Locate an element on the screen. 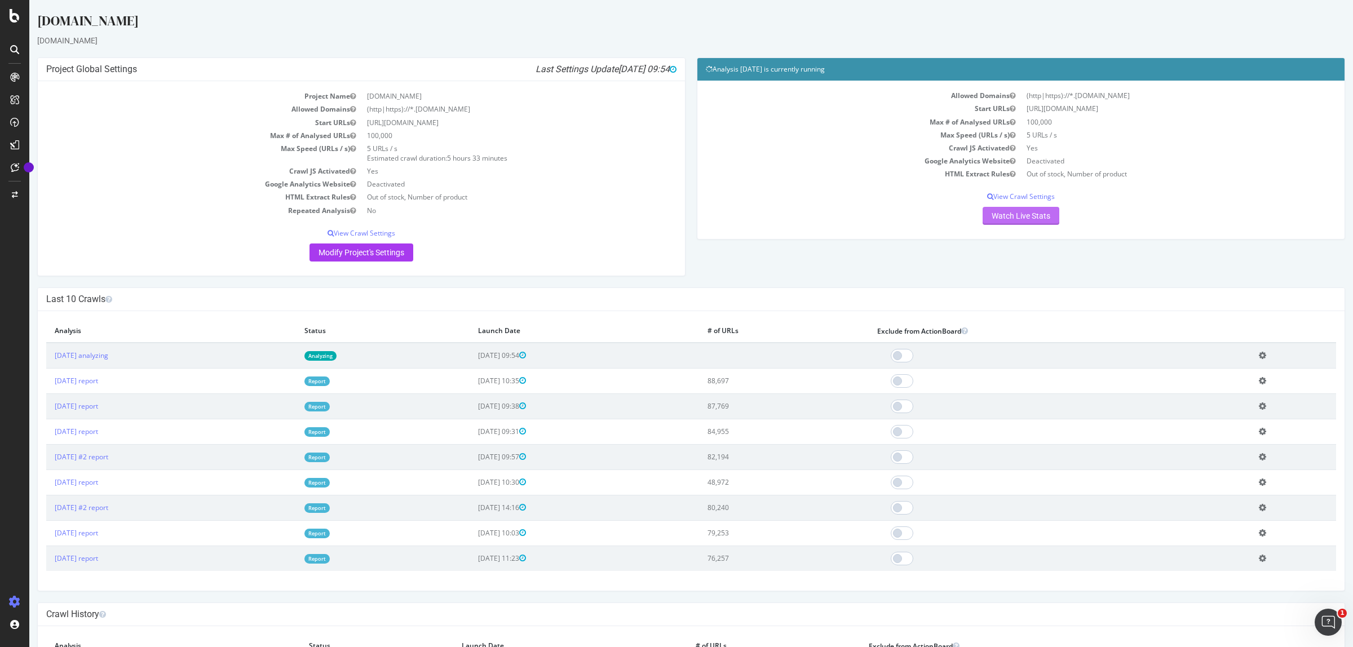 This screenshot has height=647, width=1353. td: Project Name is located at coordinates (174, 96).